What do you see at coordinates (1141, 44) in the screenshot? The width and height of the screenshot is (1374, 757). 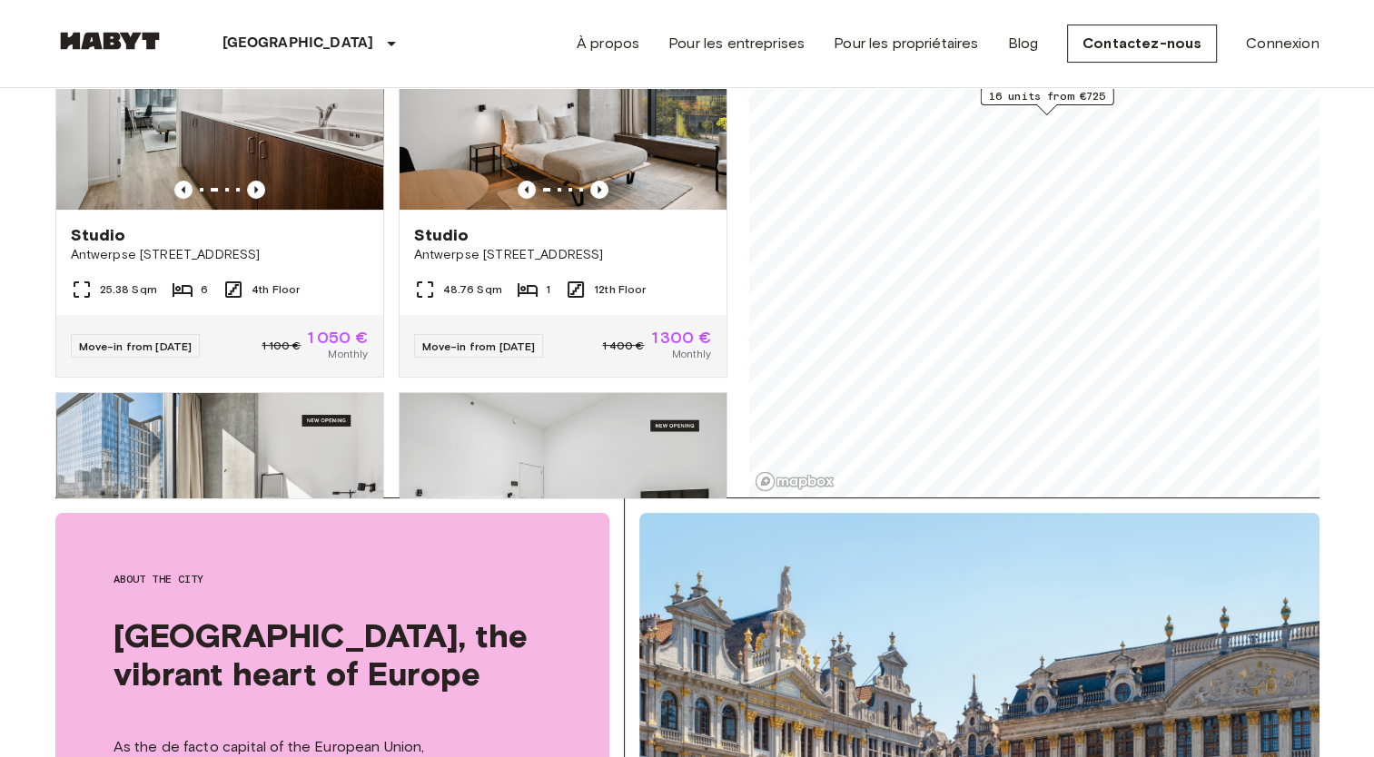 I see `a: Contactez-nous` at bounding box center [1141, 44].